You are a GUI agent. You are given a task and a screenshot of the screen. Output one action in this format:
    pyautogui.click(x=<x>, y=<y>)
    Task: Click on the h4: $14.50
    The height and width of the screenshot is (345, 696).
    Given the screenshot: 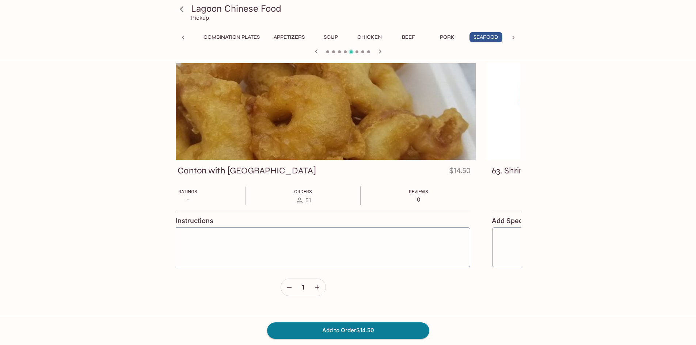 What is the action you would take?
    pyautogui.click(x=460, y=172)
    